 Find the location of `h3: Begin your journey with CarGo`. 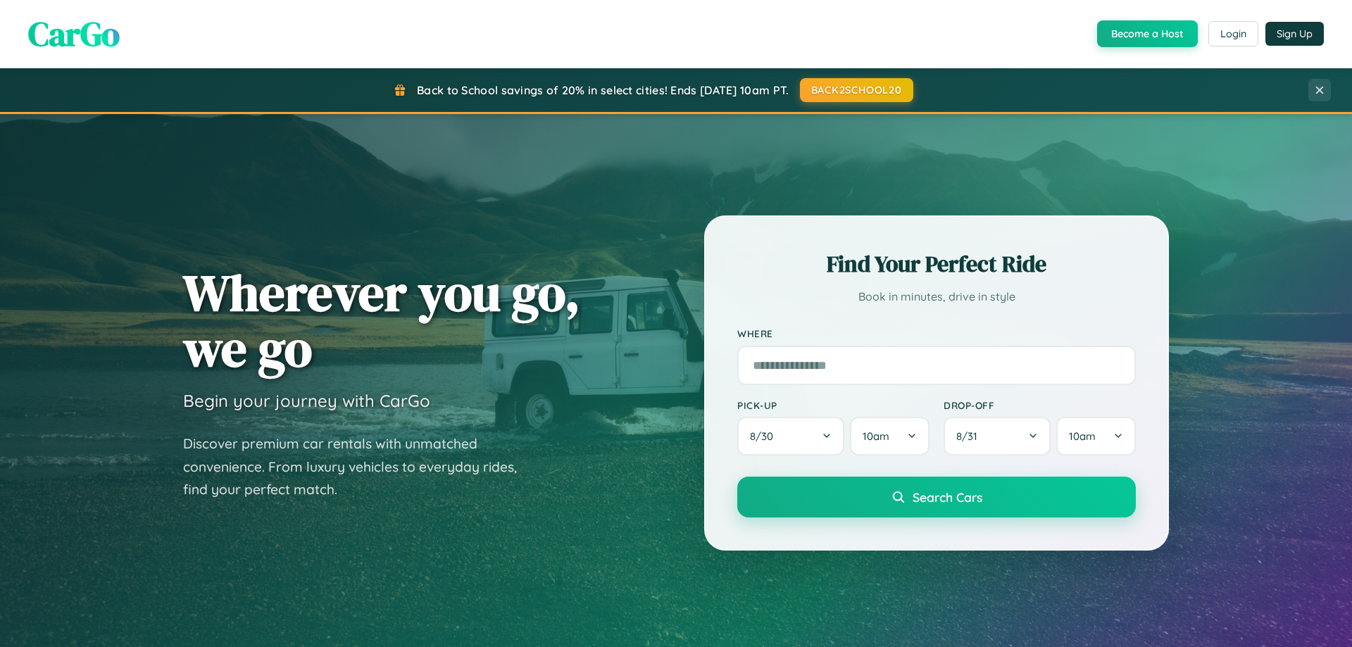

h3: Begin your journey with CarGo is located at coordinates (306, 401).